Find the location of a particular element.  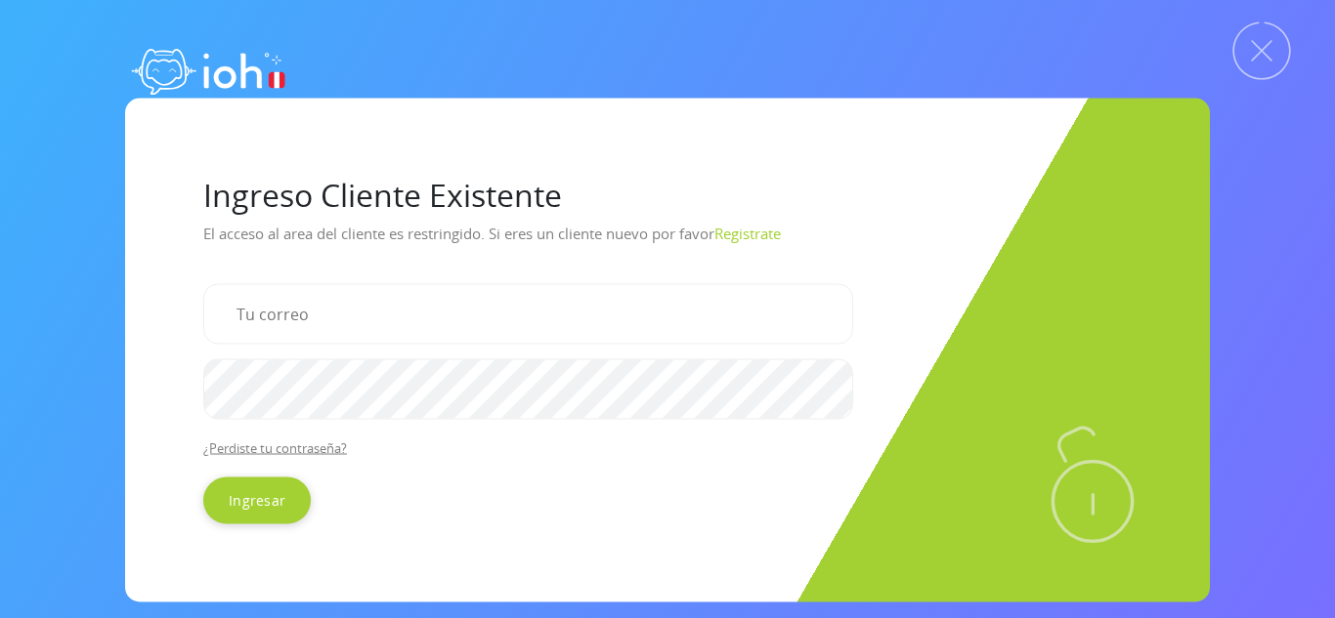

h1: Ingreso Cliente Existente is located at coordinates (667, 194).